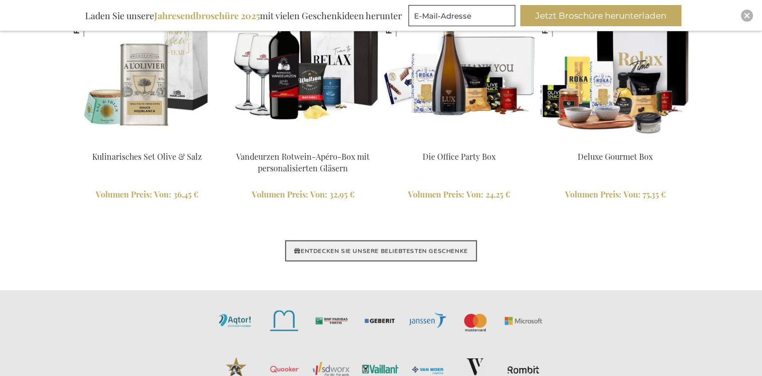 The width and height of the screenshot is (762, 376). Describe the element at coordinates (462, 16) in the screenshot. I see `input: E-Mail-Adresse` at that location.